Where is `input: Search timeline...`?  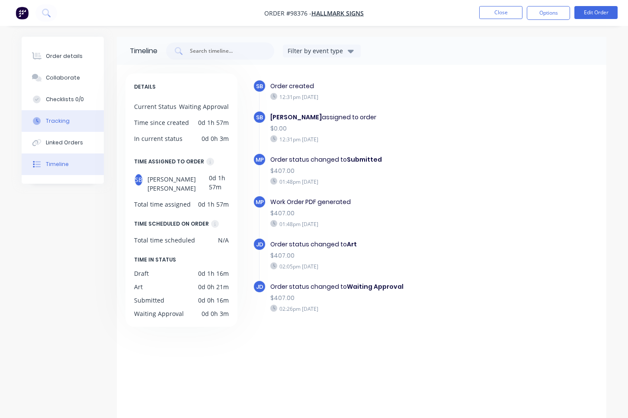 input: Search timeline... is located at coordinates (225, 51).